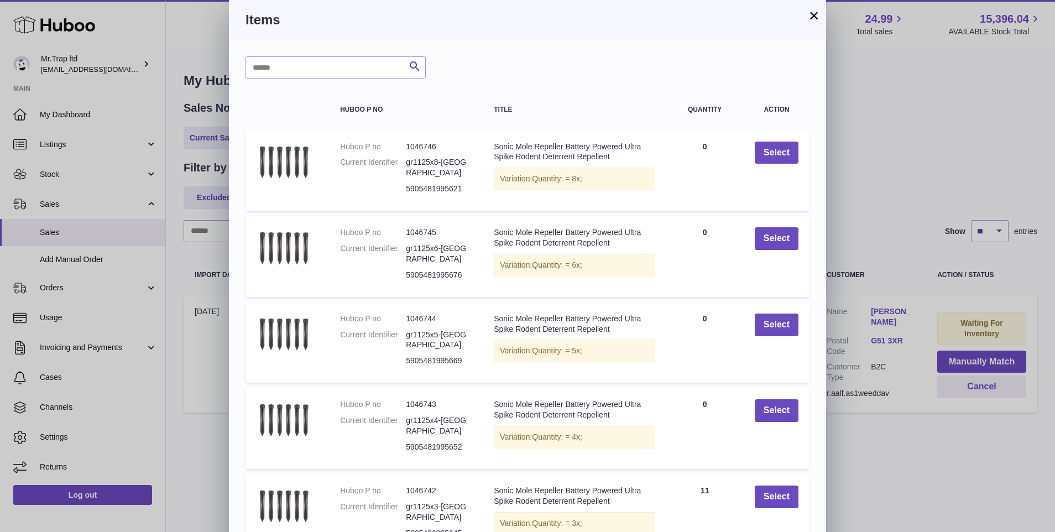 Image resolution: width=1055 pixels, height=532 pixels. I want to click on span: Quantity: = 6x;, so click(557, 265).